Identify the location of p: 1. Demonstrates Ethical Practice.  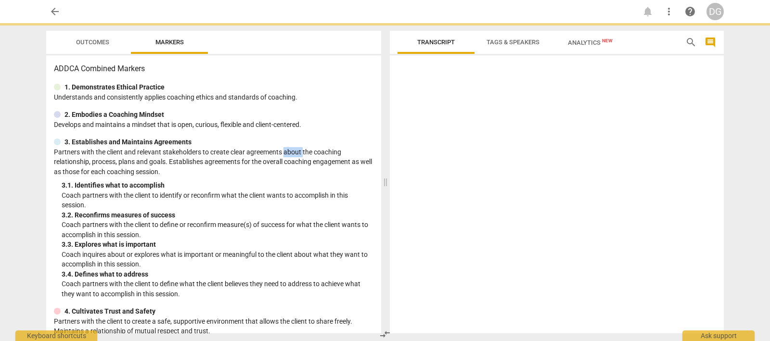
(114, 87).